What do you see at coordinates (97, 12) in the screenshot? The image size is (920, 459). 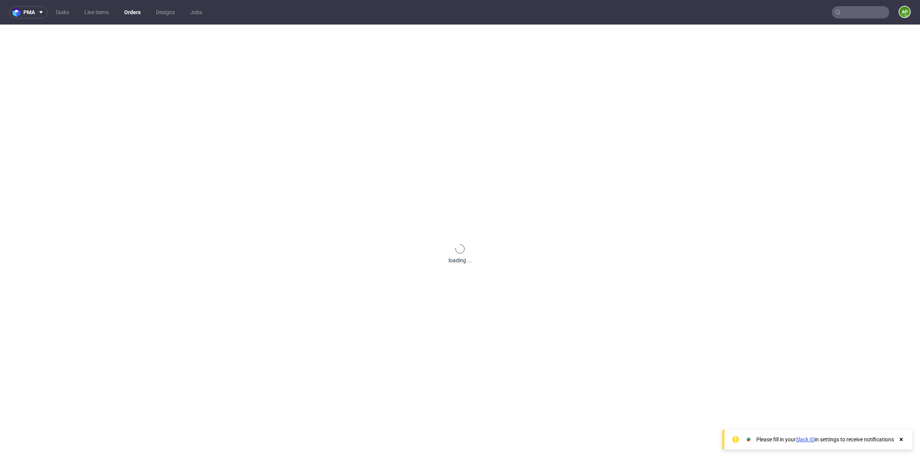 I see `a: Line Items` at bounding box center [97, 12].